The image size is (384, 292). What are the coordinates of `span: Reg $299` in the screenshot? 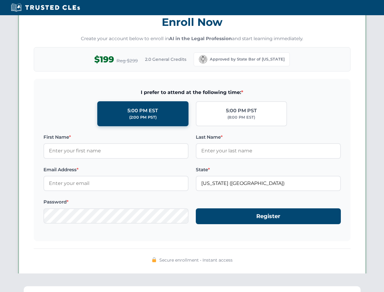 It's located at (127, 61).